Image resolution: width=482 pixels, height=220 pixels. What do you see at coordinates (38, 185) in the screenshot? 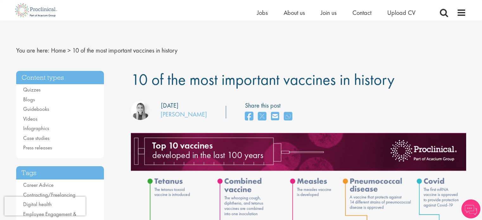
I see `a: Career Advice` at bounding box center [38, 185].